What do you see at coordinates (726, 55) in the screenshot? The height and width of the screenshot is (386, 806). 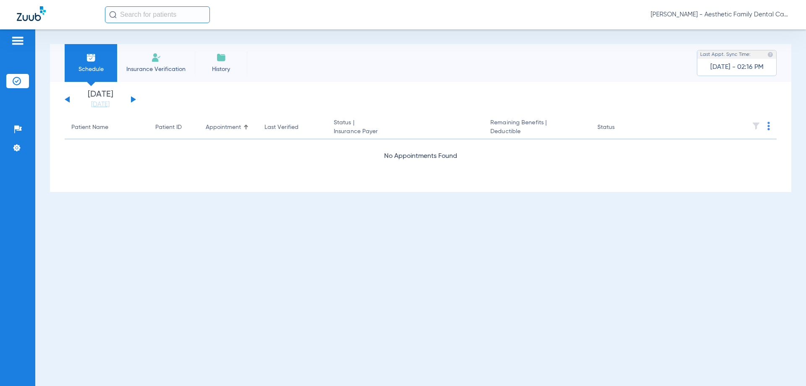 I see `span: Last Appt. Sync Time:` at bounding box center [726, 55].